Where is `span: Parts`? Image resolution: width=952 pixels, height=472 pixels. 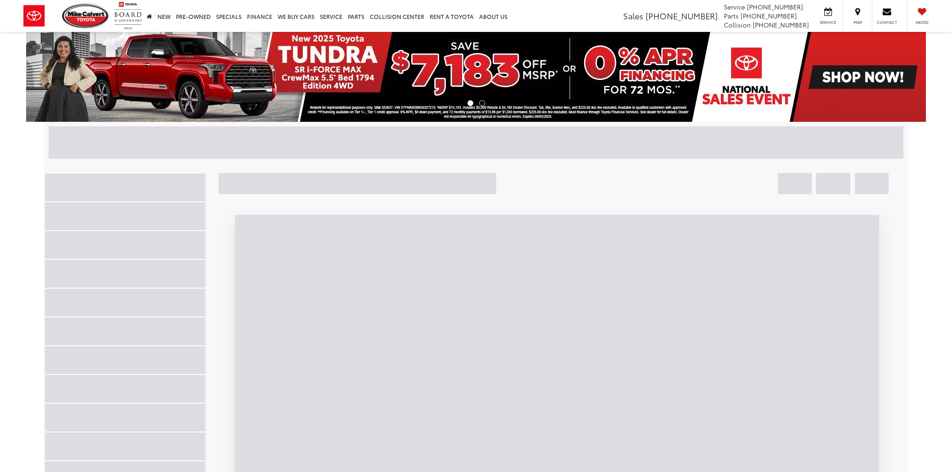 span: Parts is located at coordinates (731, 16).